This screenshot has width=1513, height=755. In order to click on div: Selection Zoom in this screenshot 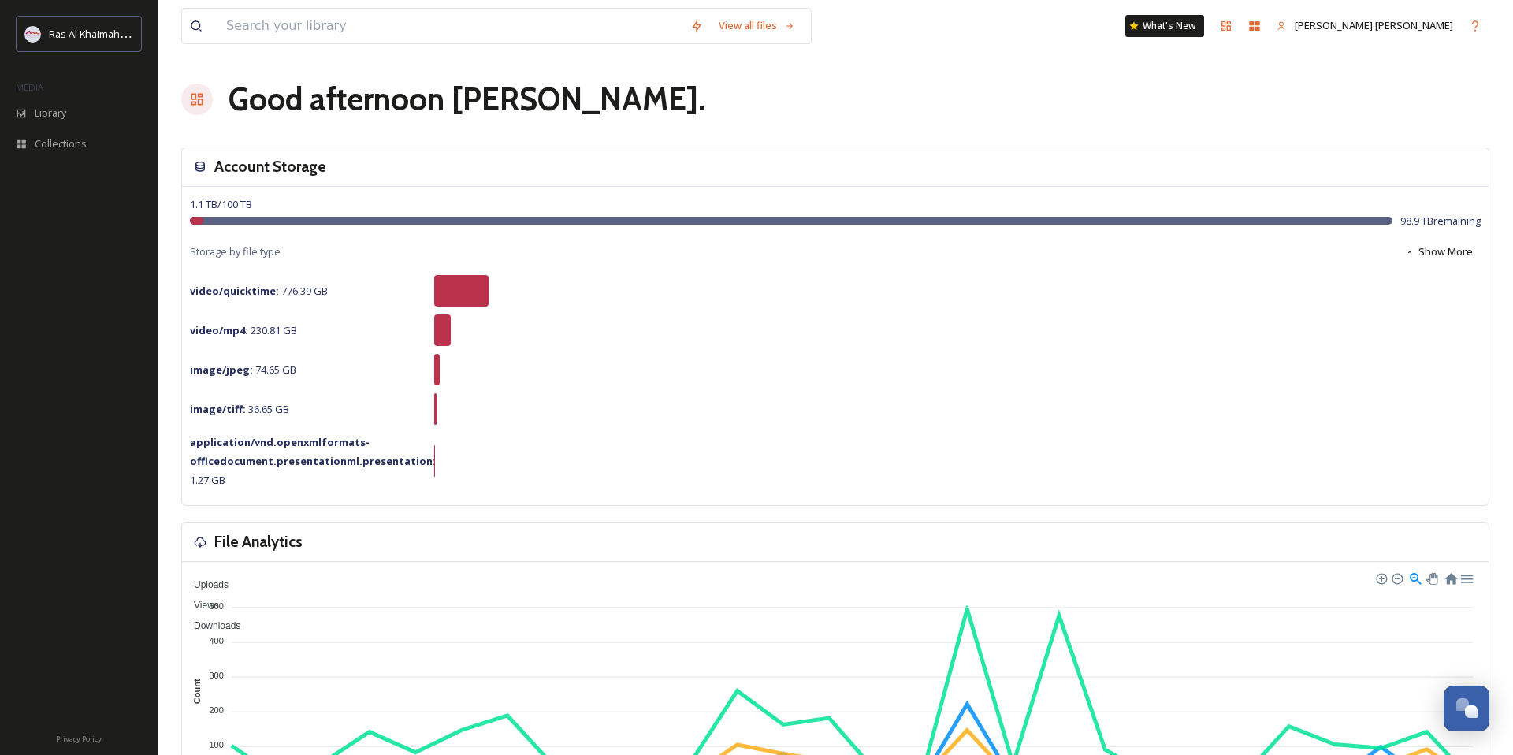, I will do `click(1414, 577)`.